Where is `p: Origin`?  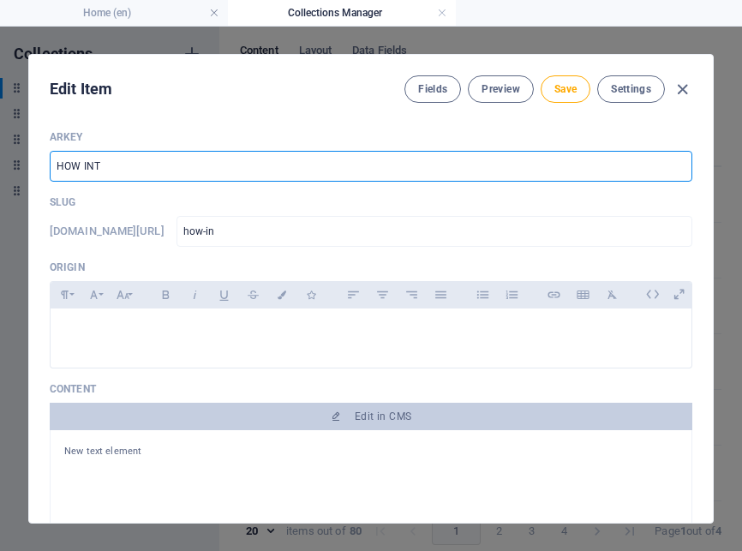 p: Origin is located at coordinates (371, 267).